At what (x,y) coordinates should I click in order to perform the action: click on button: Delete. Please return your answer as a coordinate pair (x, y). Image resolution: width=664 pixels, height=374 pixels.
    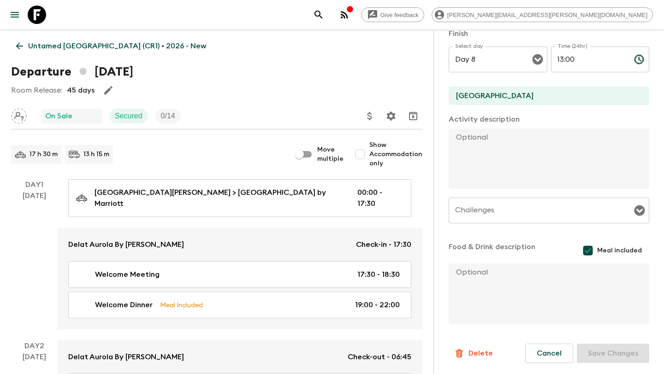
    Looking at the image, I should click on (473, 354).